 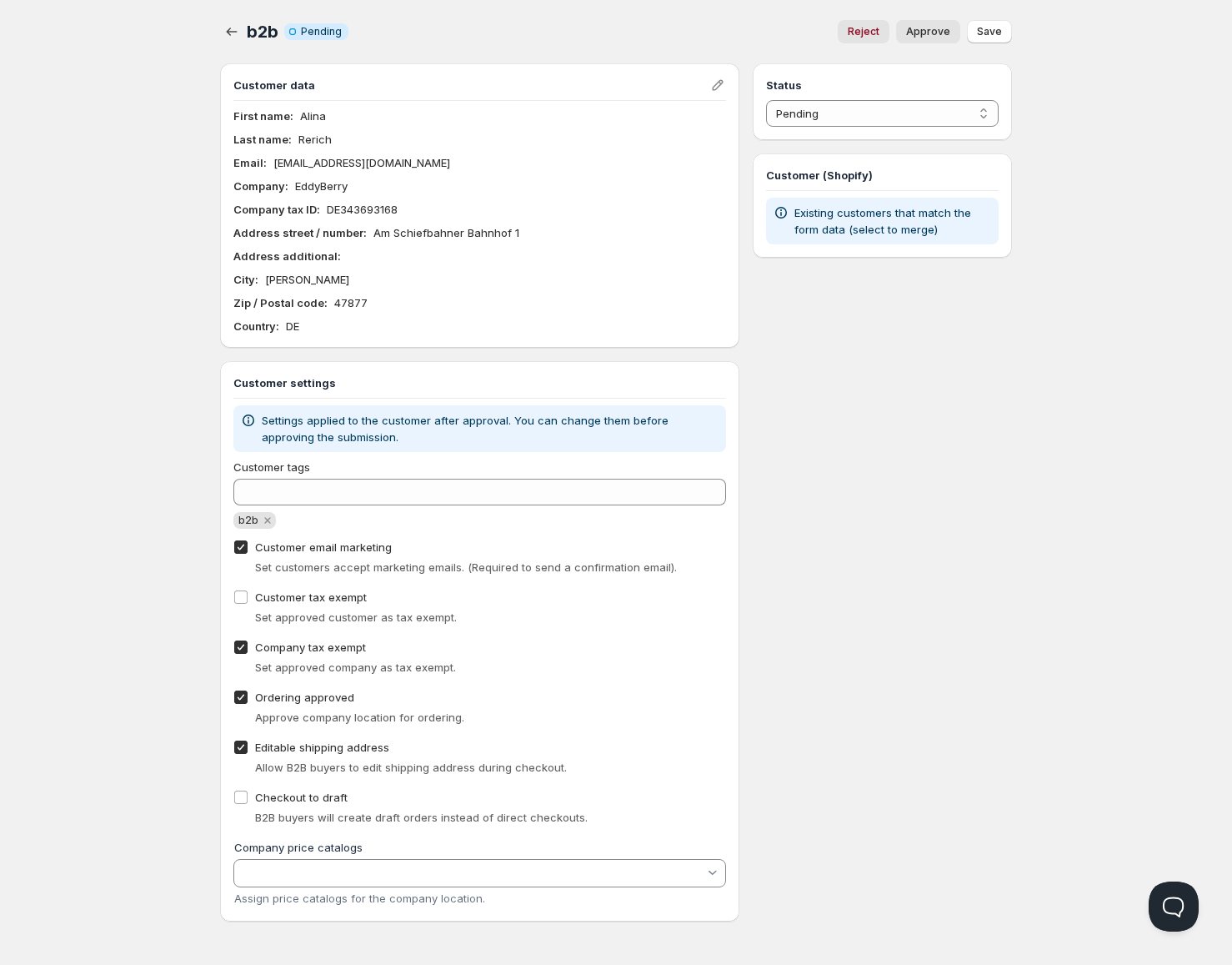 I want to click on span: Allow B2B buyers to edit shipping address during checkout., so click(x=411, y=767).